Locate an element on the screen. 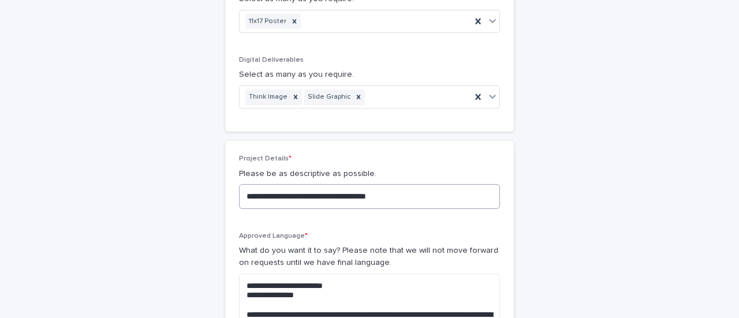  span: Approved Language is located at coordinates (273, 236).